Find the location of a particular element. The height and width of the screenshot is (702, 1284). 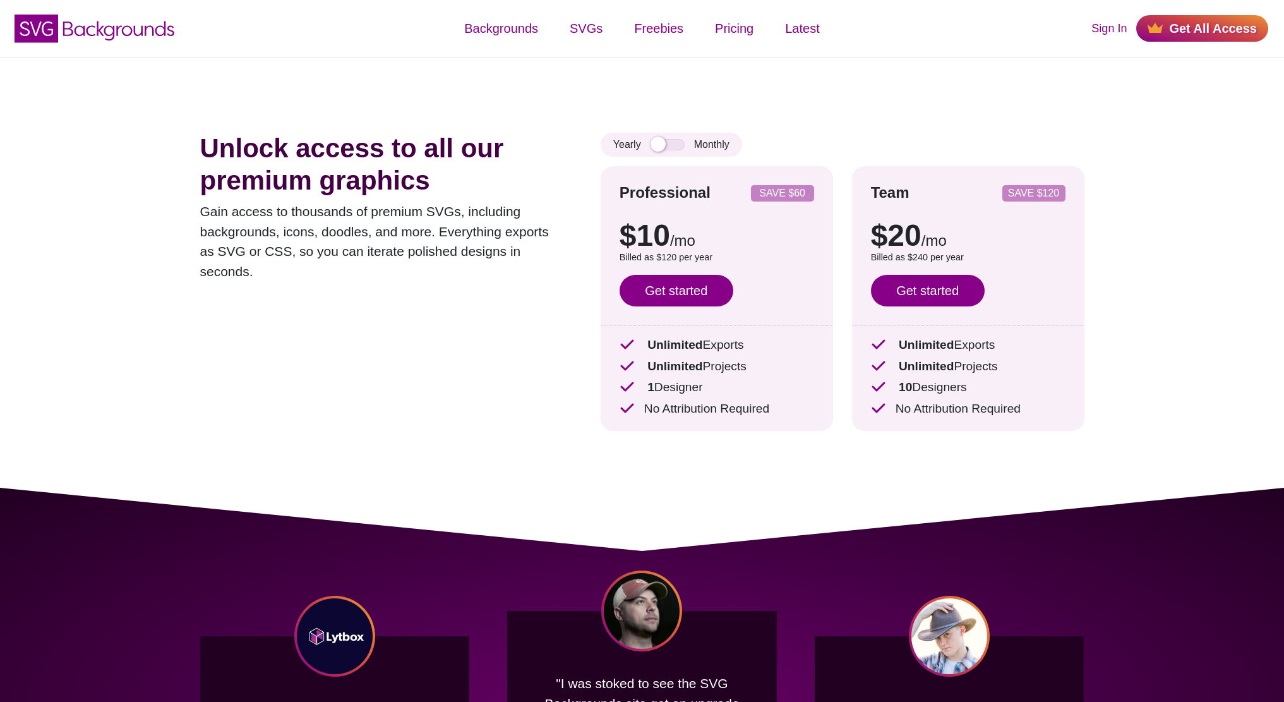

strong: 10 is located at coordinates (905, 387).